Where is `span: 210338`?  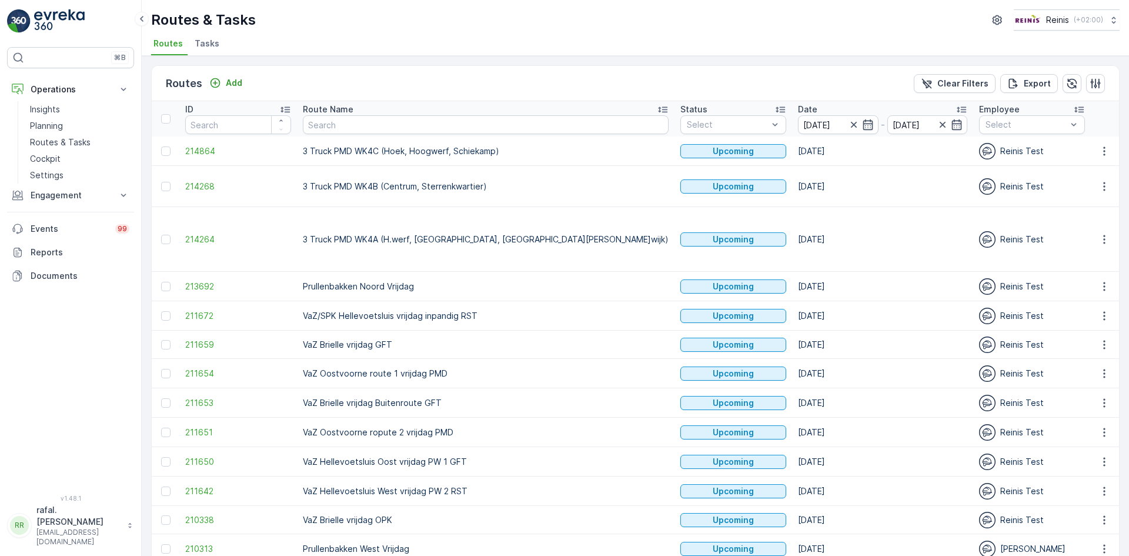 span: 210338 is located at coordinates (238, 520).